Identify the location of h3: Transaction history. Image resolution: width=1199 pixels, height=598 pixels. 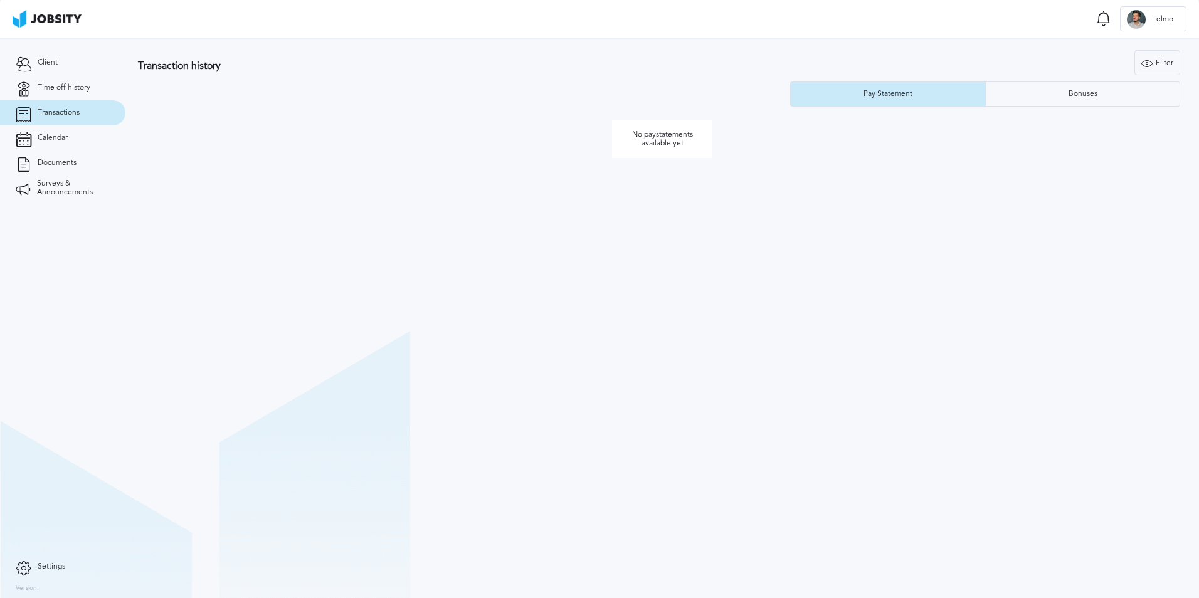
(423, 66).